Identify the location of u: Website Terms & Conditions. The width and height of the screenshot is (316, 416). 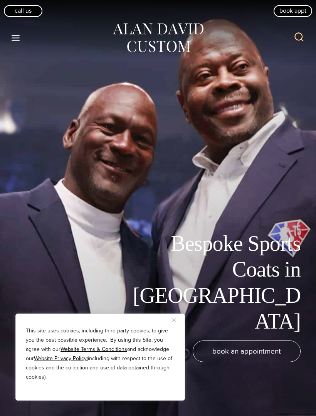
(94, 349).